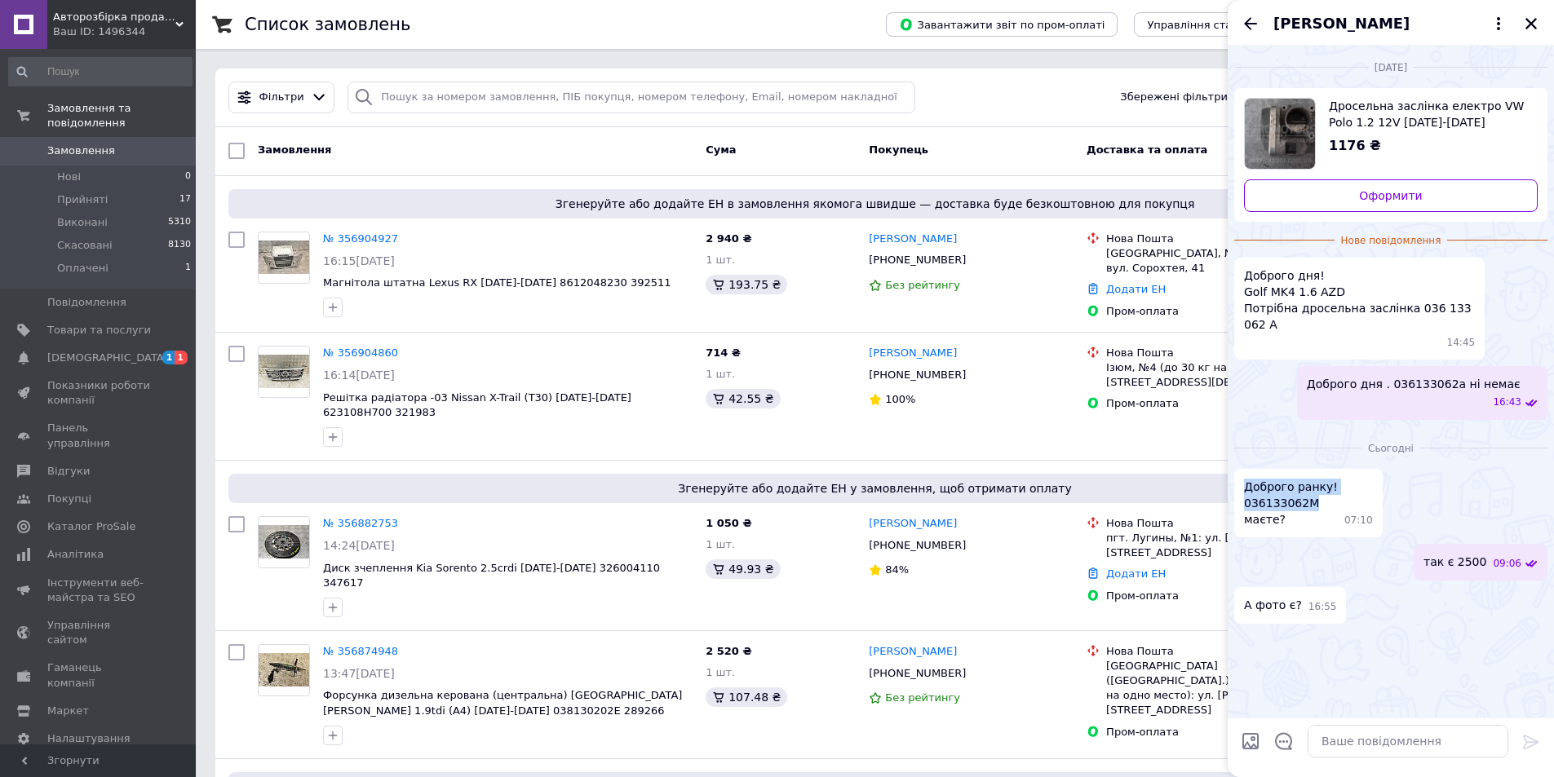 This screenshot has width=1554, height=777. Describe the element at coordinates (99, 436) in the screenshot. I see `span: Панель управління` at that location.